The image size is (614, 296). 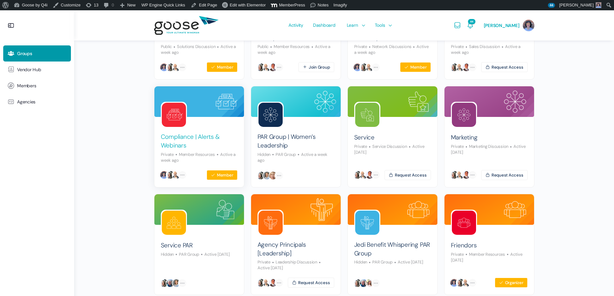 What do you see at coordinates (316, 67) in the screenshot?
I see `button: Join Group` at bounding box center [316, 67].